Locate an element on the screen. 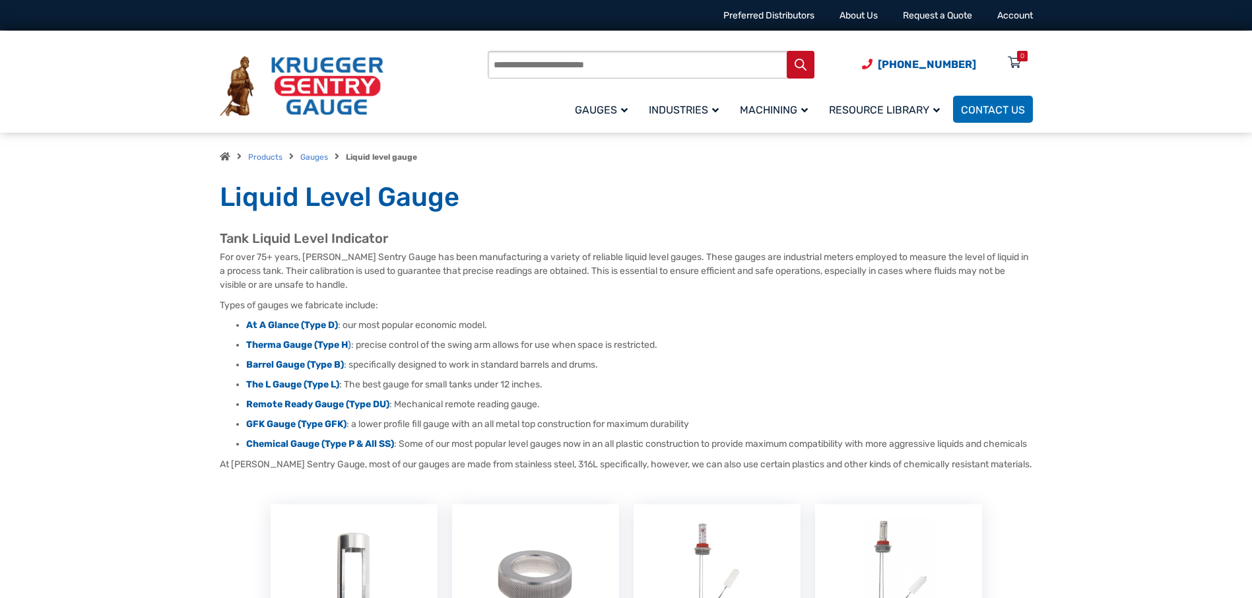 This screenshot has height=598, width=1252. a: Phone Number (920) 434-8860 is located at coordinates (919, 64).